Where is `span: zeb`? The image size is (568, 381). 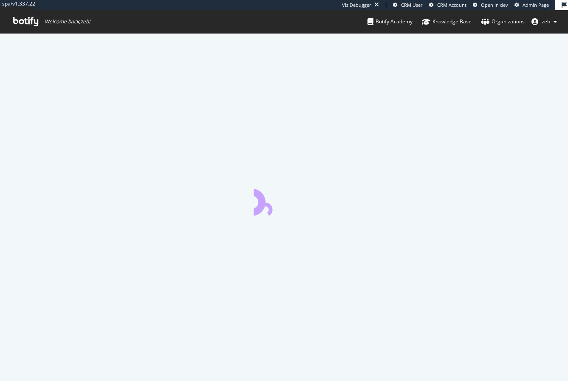
span: zeb is located at coordinates (545, 21).